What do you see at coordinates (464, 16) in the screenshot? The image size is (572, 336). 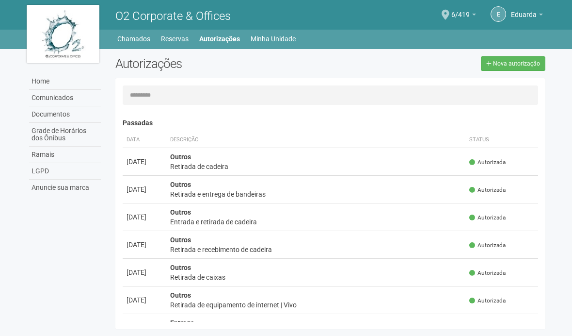 I see `a: 6/419` at bounding box center [464, 16].